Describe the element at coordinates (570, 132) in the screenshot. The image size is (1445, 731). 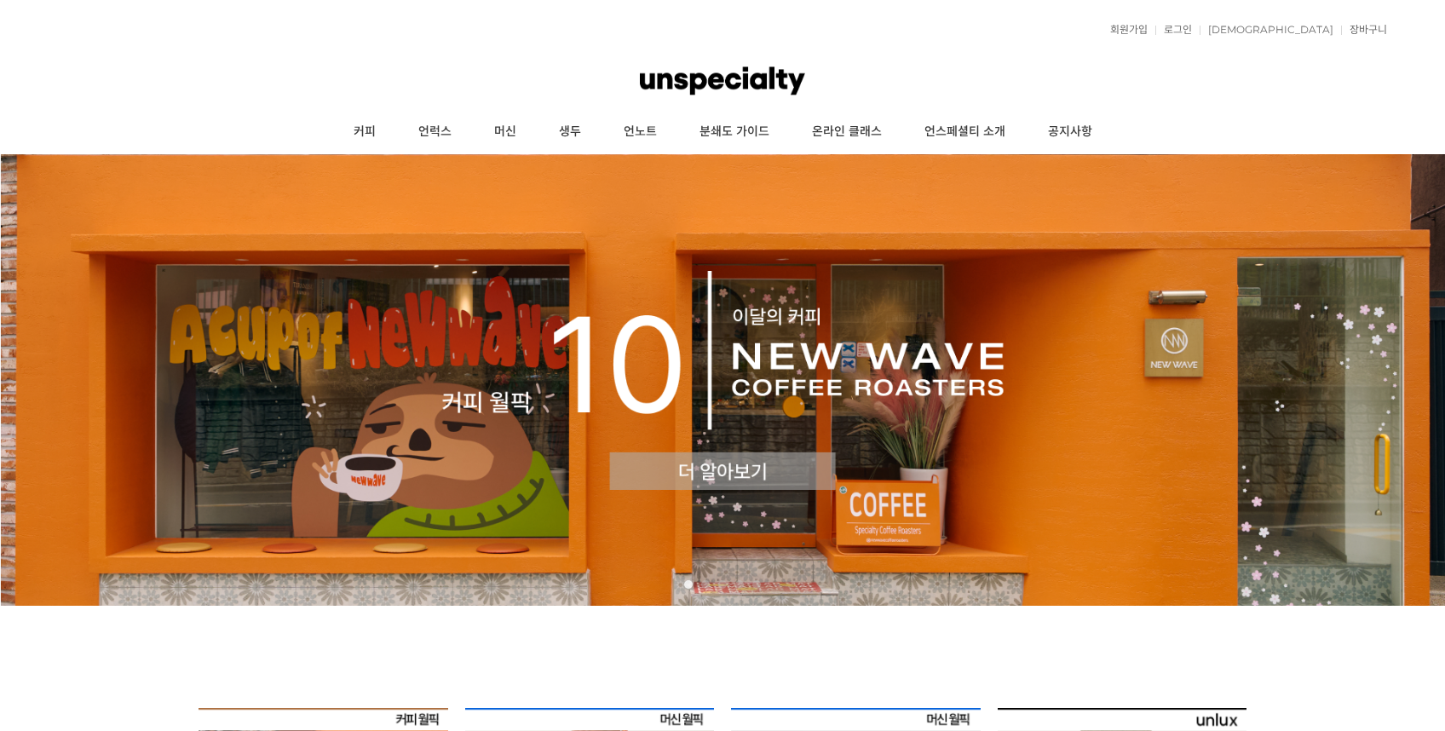
I see `a: 생두` at that location.